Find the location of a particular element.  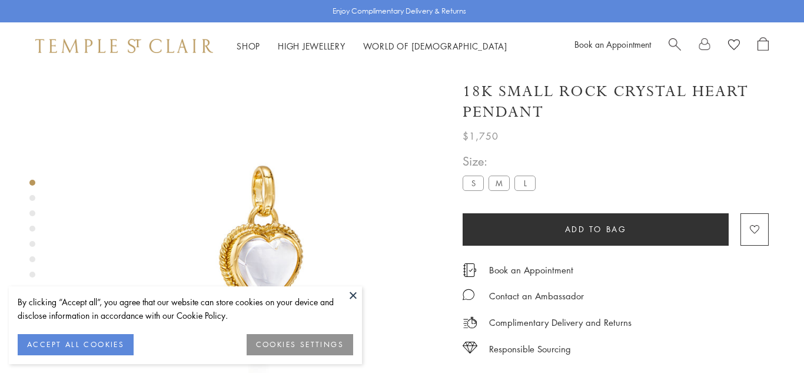

span: Add to bag is located at coordinates (596, 229).